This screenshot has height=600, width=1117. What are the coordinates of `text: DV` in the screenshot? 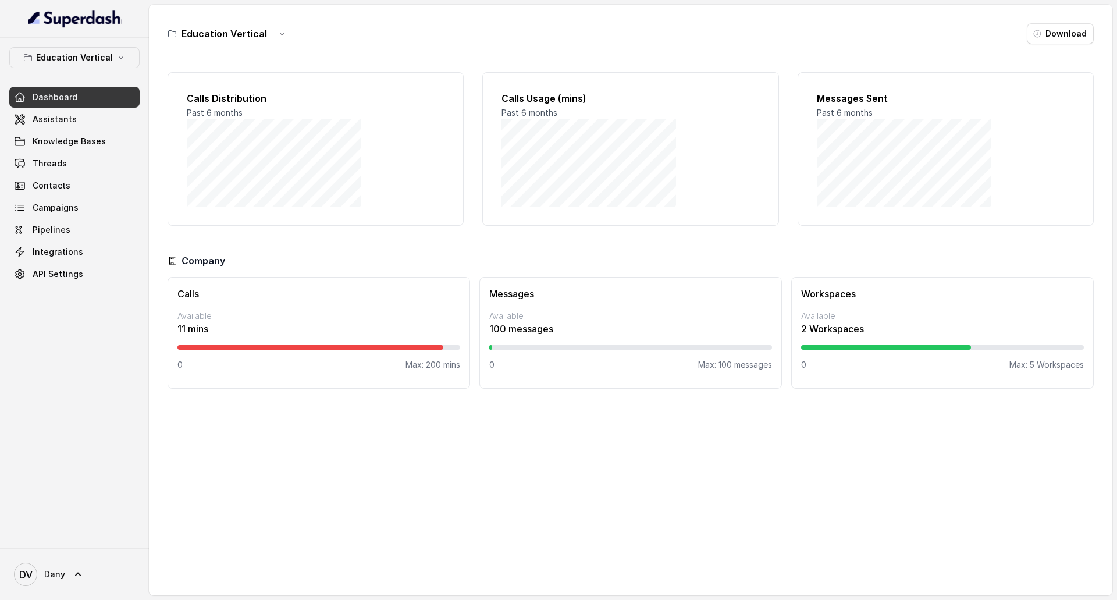 It's located at (26, 574).